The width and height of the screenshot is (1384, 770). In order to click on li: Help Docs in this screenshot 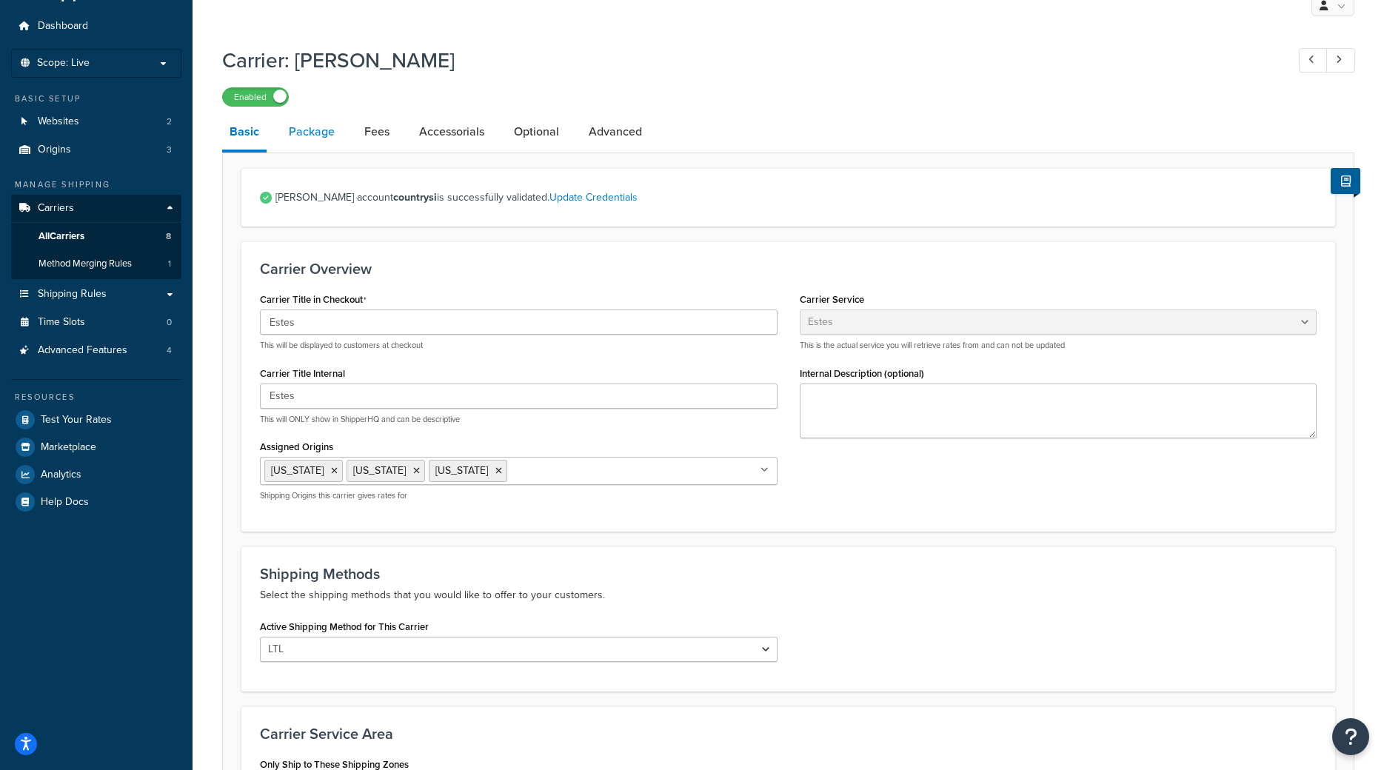, I will do `click(96, 502)`.